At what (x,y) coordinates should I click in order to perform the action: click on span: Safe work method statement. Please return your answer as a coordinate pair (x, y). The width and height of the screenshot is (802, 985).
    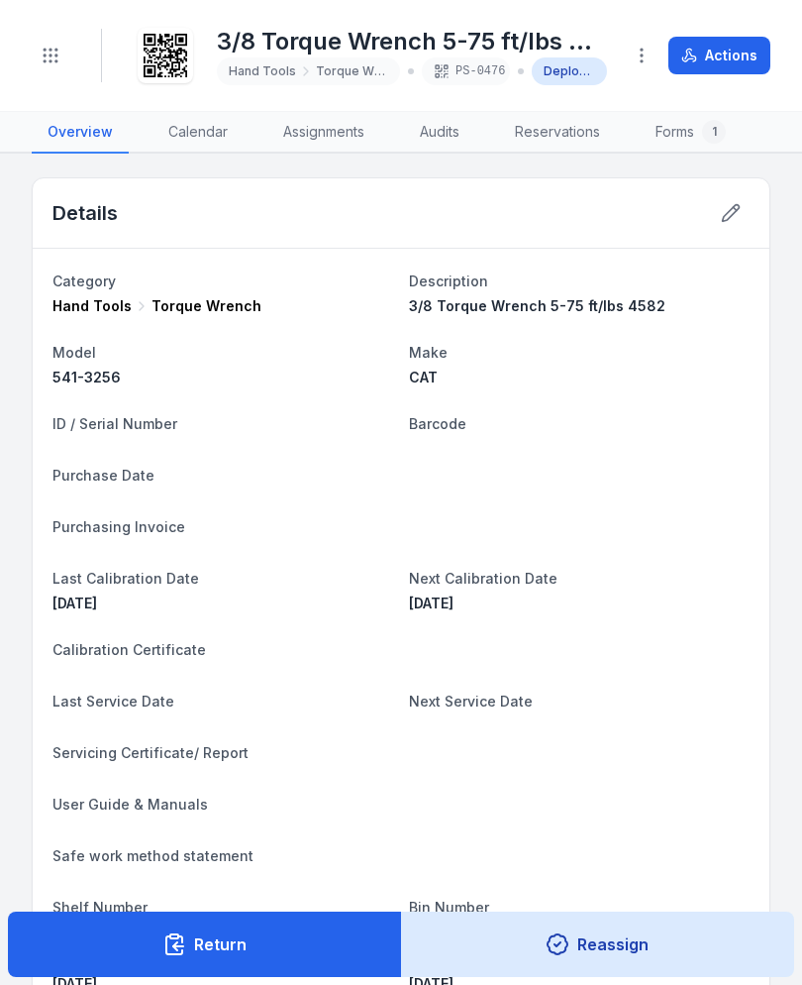
    Looking at the image, I should click on (153, 855).